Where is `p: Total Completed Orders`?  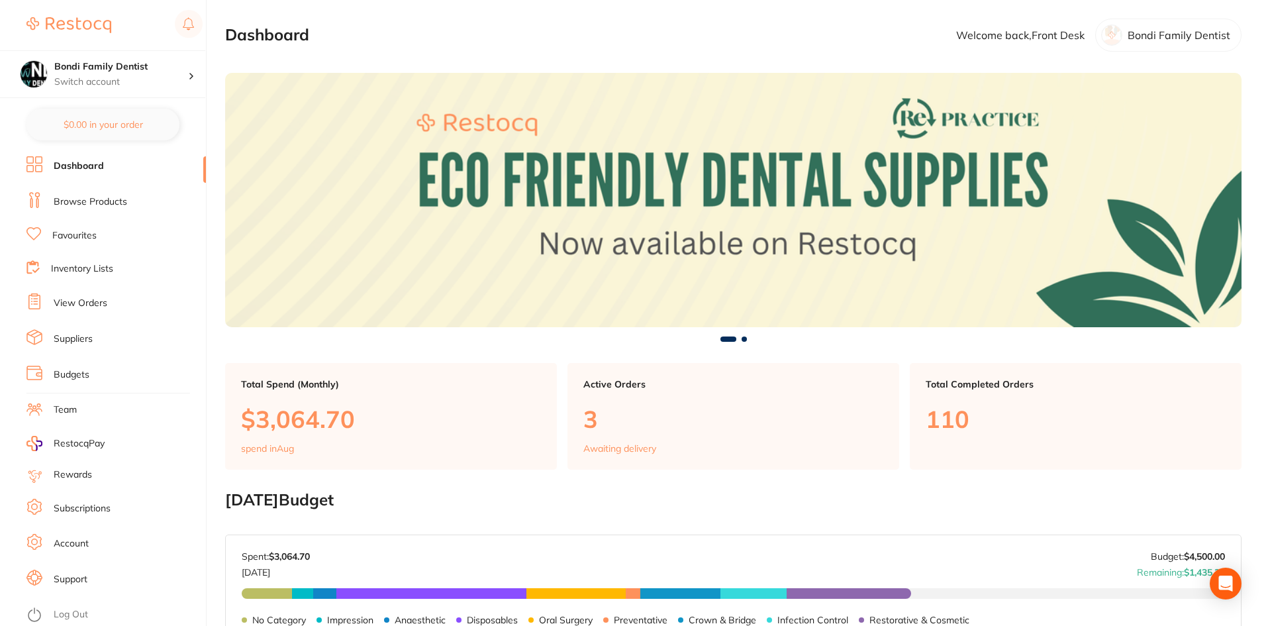 p: Total Completed Orders is located at coordinates (1076, 384).